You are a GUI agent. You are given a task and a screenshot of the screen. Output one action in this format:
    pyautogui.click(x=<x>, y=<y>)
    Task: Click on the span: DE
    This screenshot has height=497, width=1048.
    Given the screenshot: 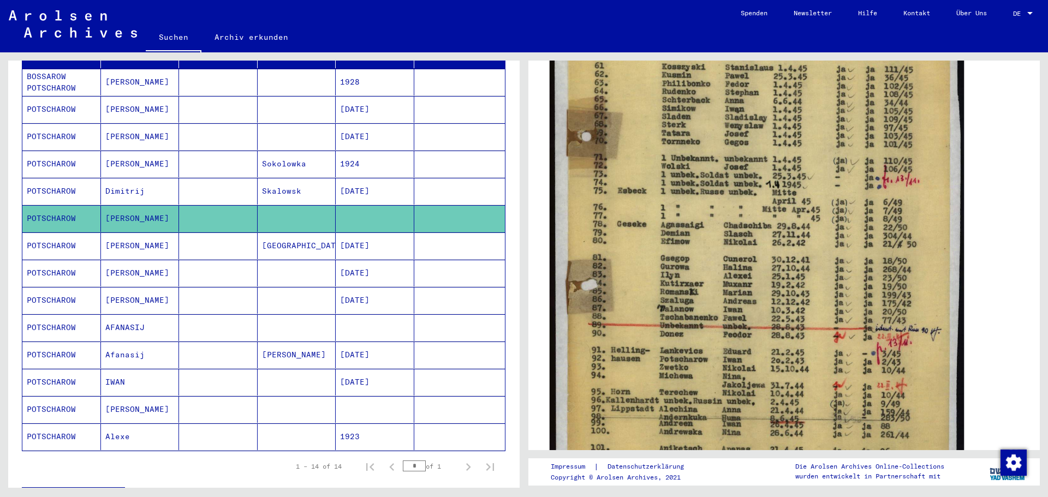 What is the action you would take?
    pyautogui.click(x=1019, y=14)
    